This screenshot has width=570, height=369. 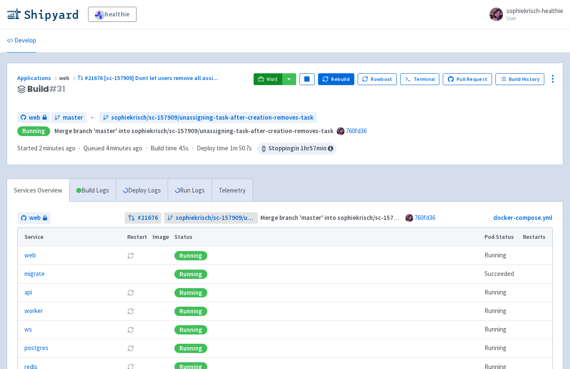 What do you see at coordinates (69, 118) in the screenshot?
I see `a: master` at bounding box center [69, 118].